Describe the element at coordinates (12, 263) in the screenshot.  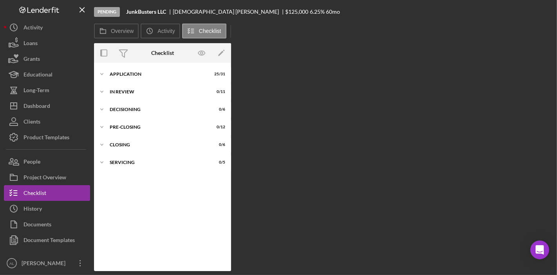
I see `text: AL` at that location.